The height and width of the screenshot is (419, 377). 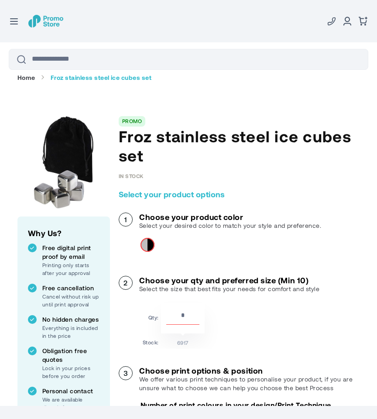 I want to click on p: No hidden charges, so click(x=71, y=319).